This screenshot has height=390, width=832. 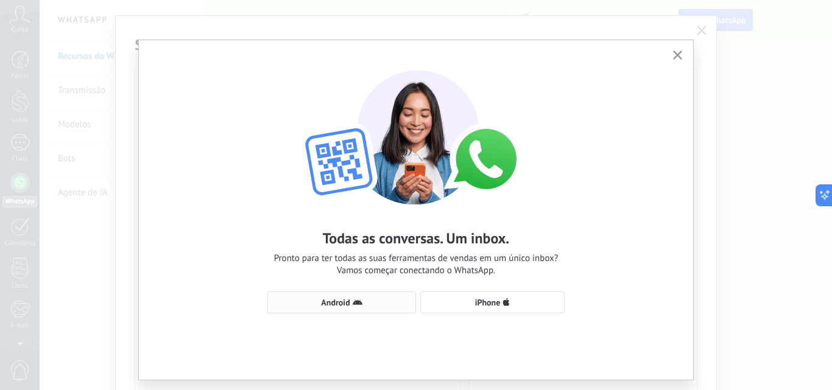 I want to click on span: iPhone, so click(x=488, y=303).